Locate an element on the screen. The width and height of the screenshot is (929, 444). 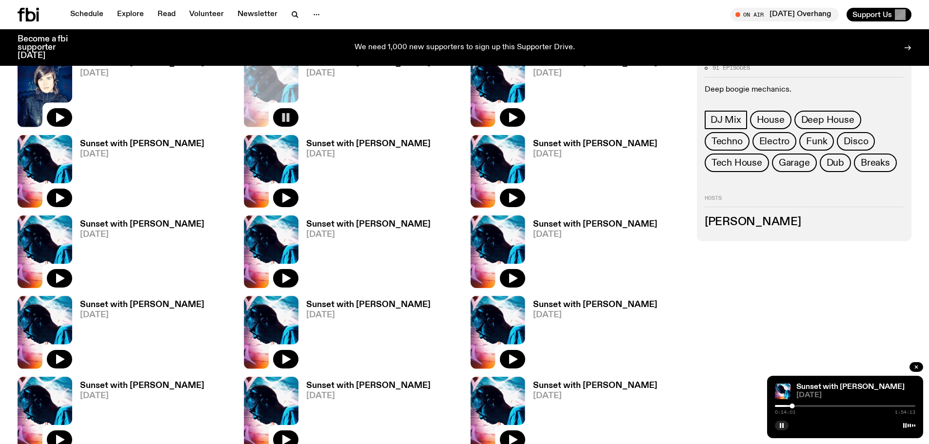
span: Garage is located at coordinates (794, 163).